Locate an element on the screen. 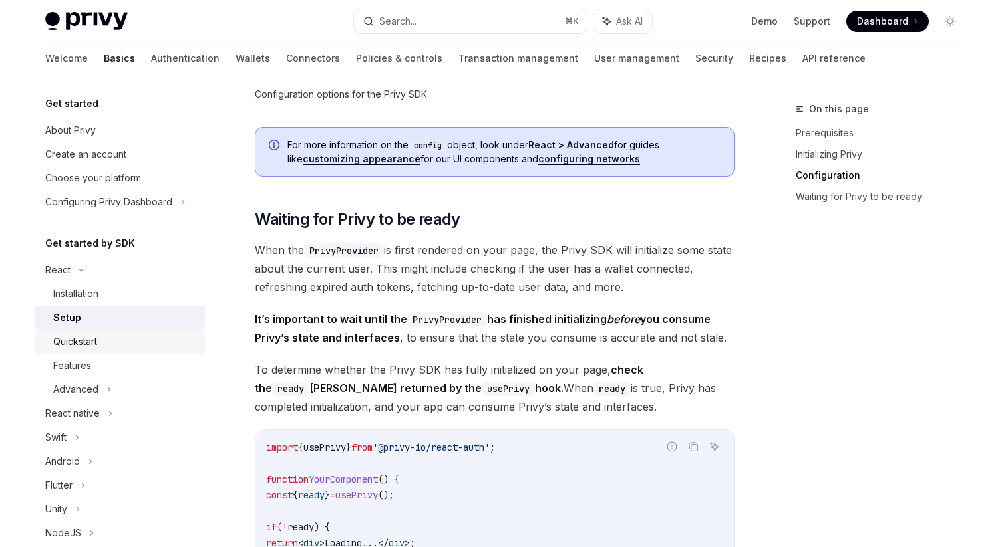 This screenshot has height=547, width=1006. div: Flutter is located at coordinates (59, 486).